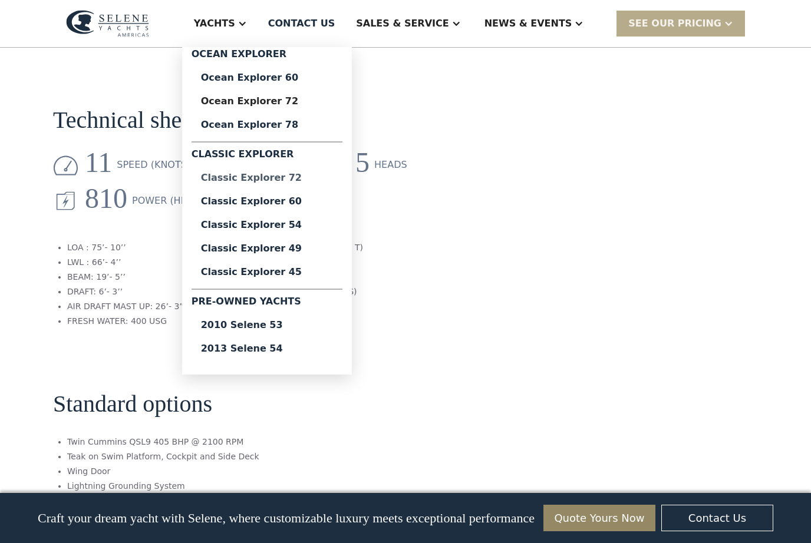 Image resolution: width=811 pixels, height=543 pixels. Describe the element at coordinates (153, 165) in the screenshot. I see `div: speed (knots)` at that location.